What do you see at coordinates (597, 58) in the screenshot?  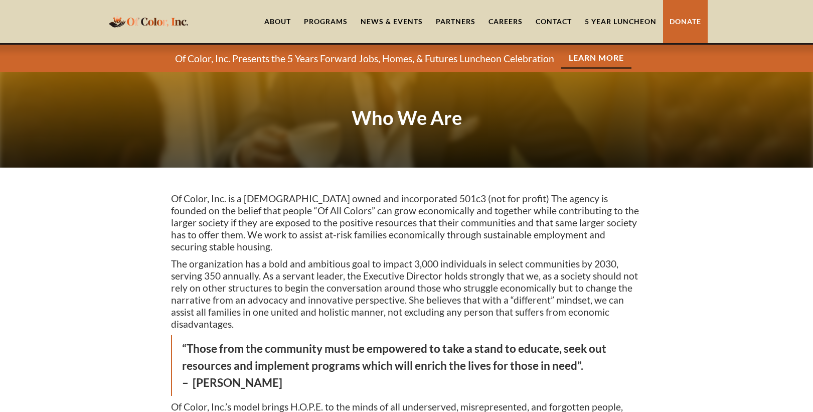 I see `a: Learn More` at bounding box center [597, 58].